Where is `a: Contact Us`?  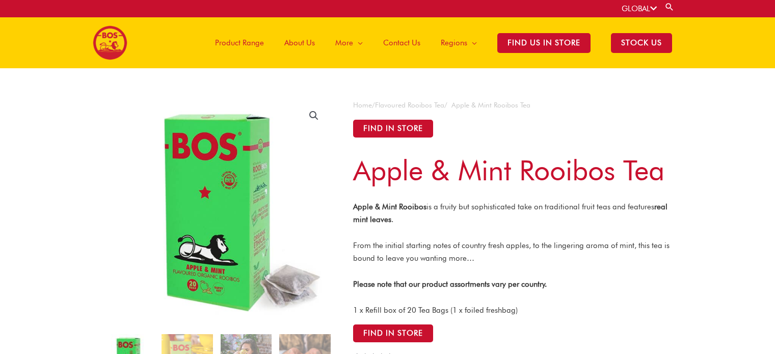 a: Contact Us is located at coordinates (402, 43).